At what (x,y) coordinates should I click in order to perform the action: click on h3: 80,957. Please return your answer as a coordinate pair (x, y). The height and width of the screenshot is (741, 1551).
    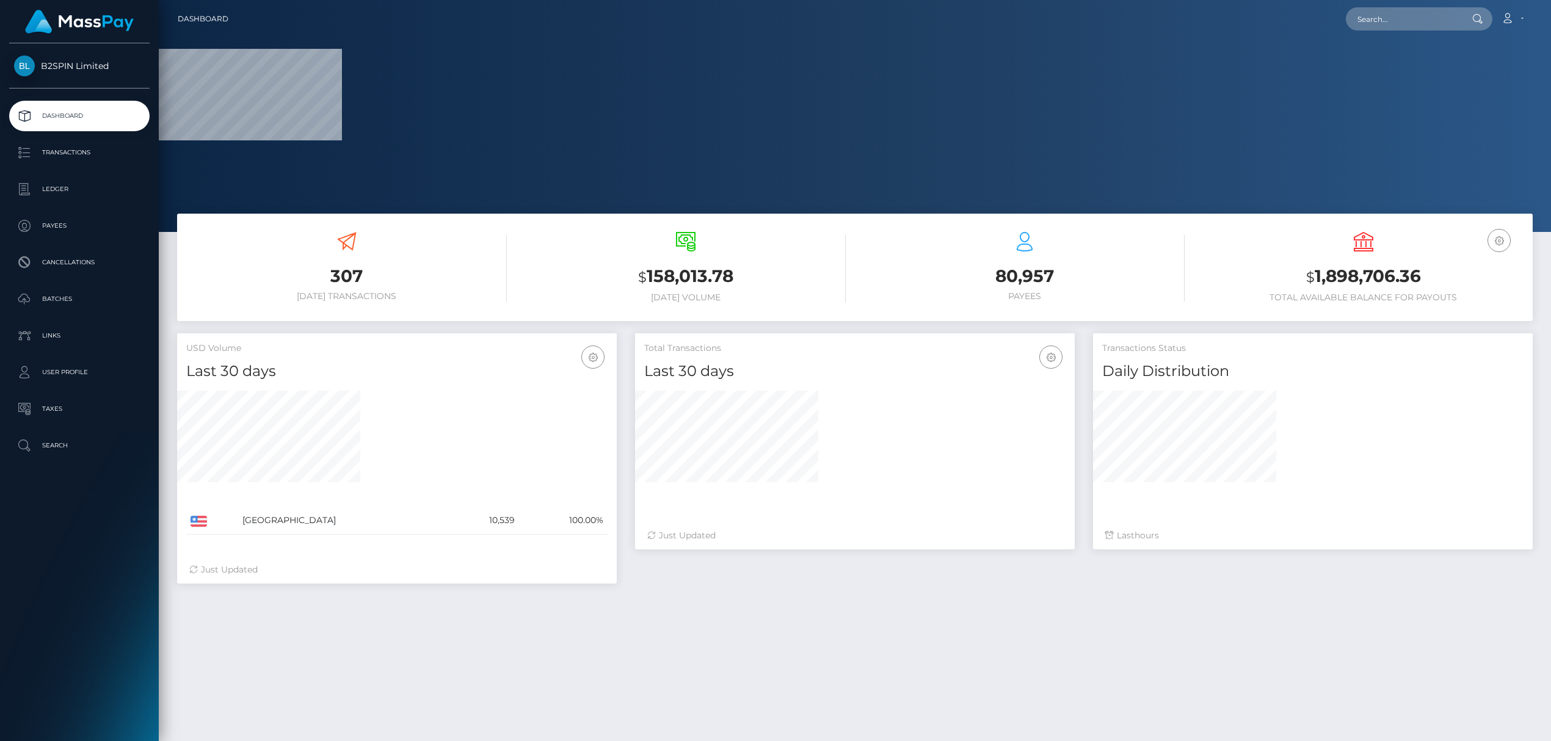
    Looking at the image, I should click on (1024, 276).